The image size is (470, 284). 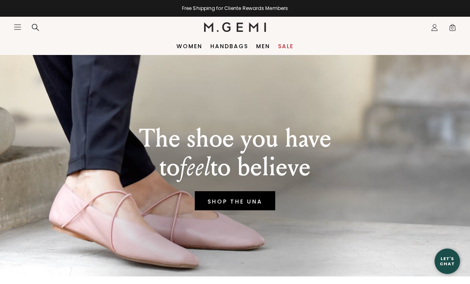 What do you see at coordinates (285, 46) in the screenshot?
I see `a: Sale` at bounding box center [285, 46].